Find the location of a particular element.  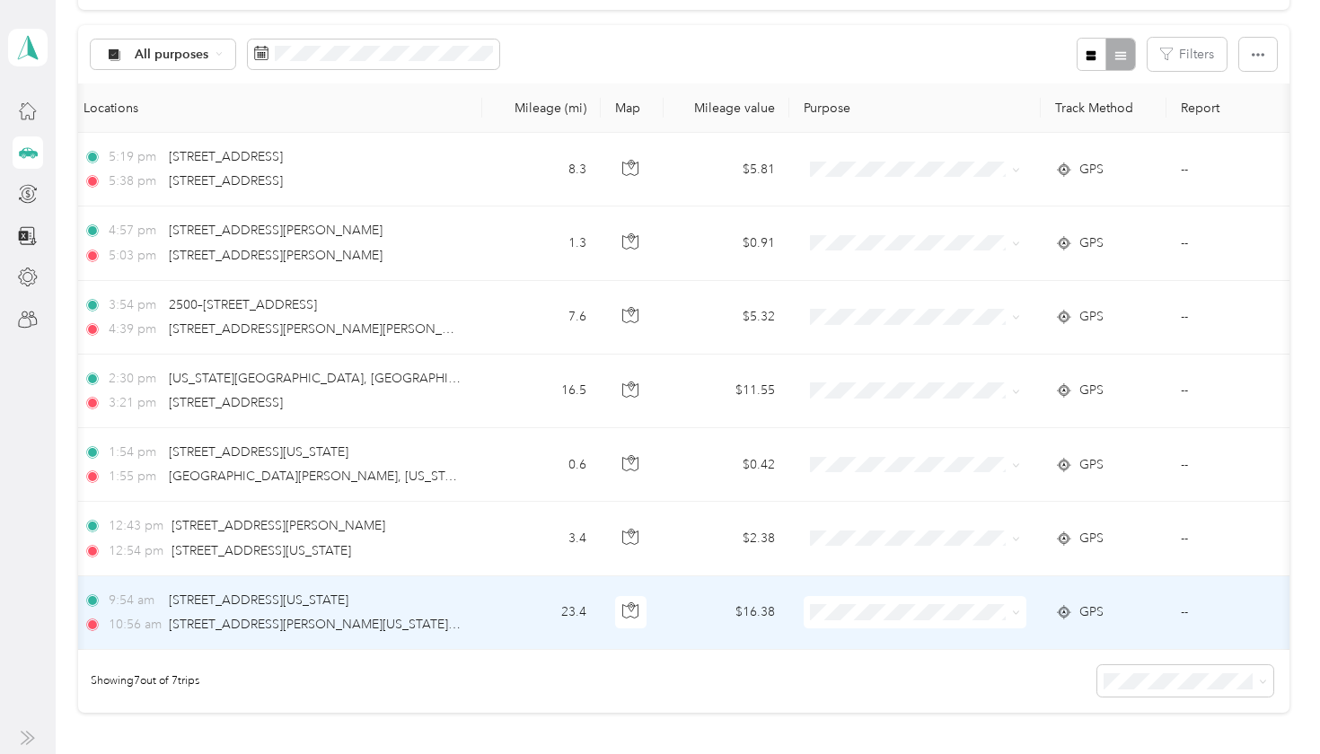

td: $2.38 is located at coordinates (726, 539).